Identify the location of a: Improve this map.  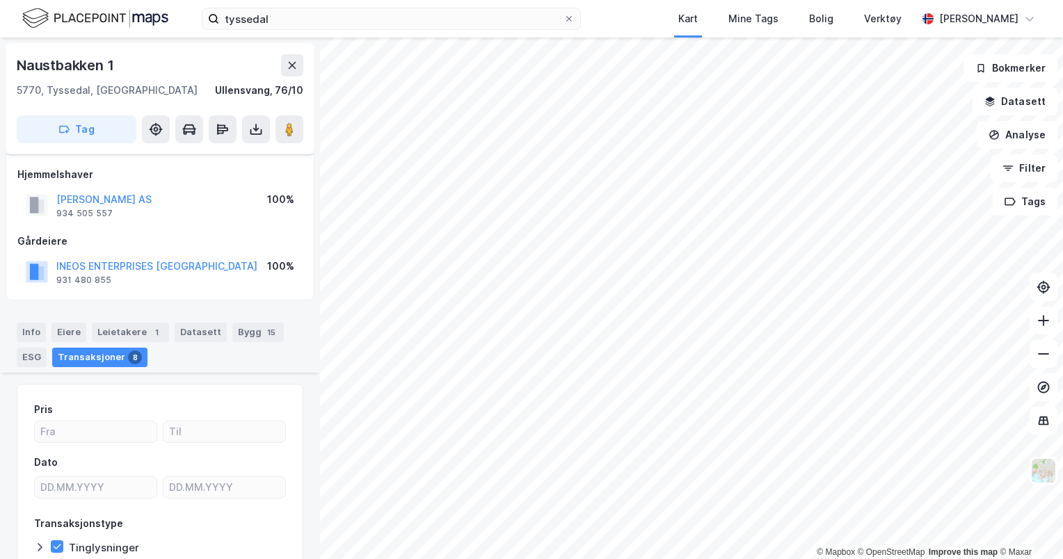
(963, 552).